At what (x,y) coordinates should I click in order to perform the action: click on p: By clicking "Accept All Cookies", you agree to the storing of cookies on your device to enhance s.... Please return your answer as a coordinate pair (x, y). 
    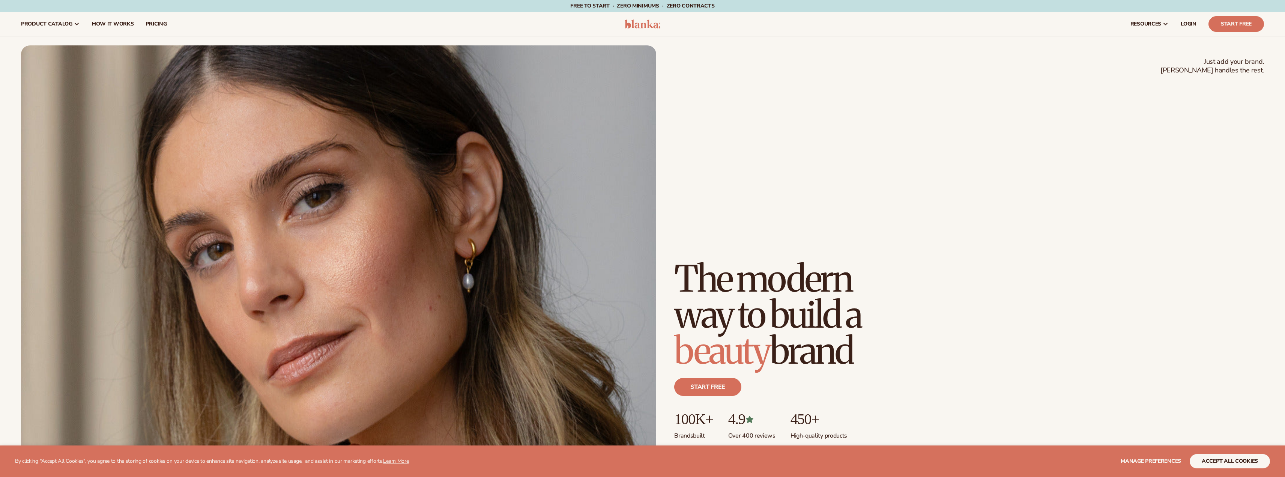
    Looking at the image, I should click on (212, 461).